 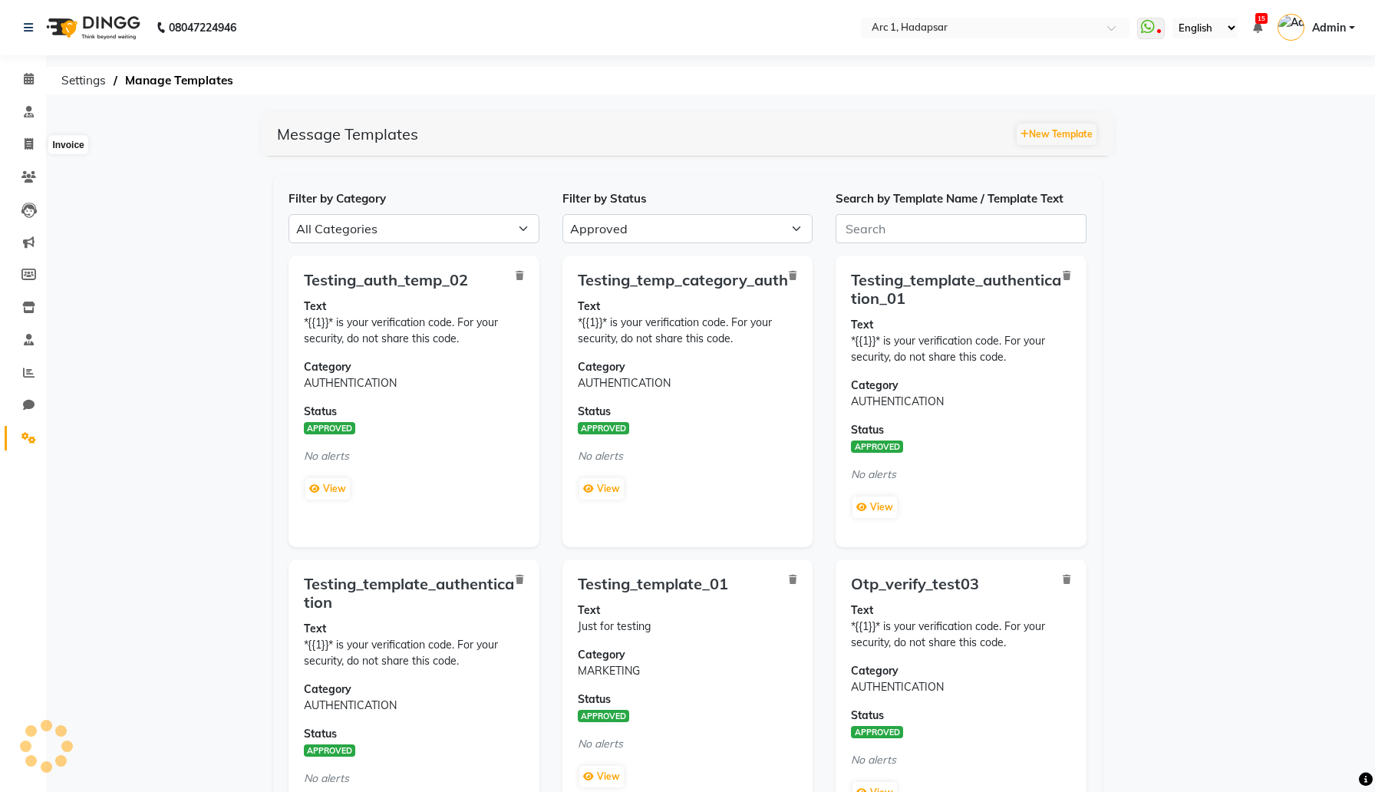 I want to click on h5: Testing_template_authentication_01, so click(x=961, y=289).